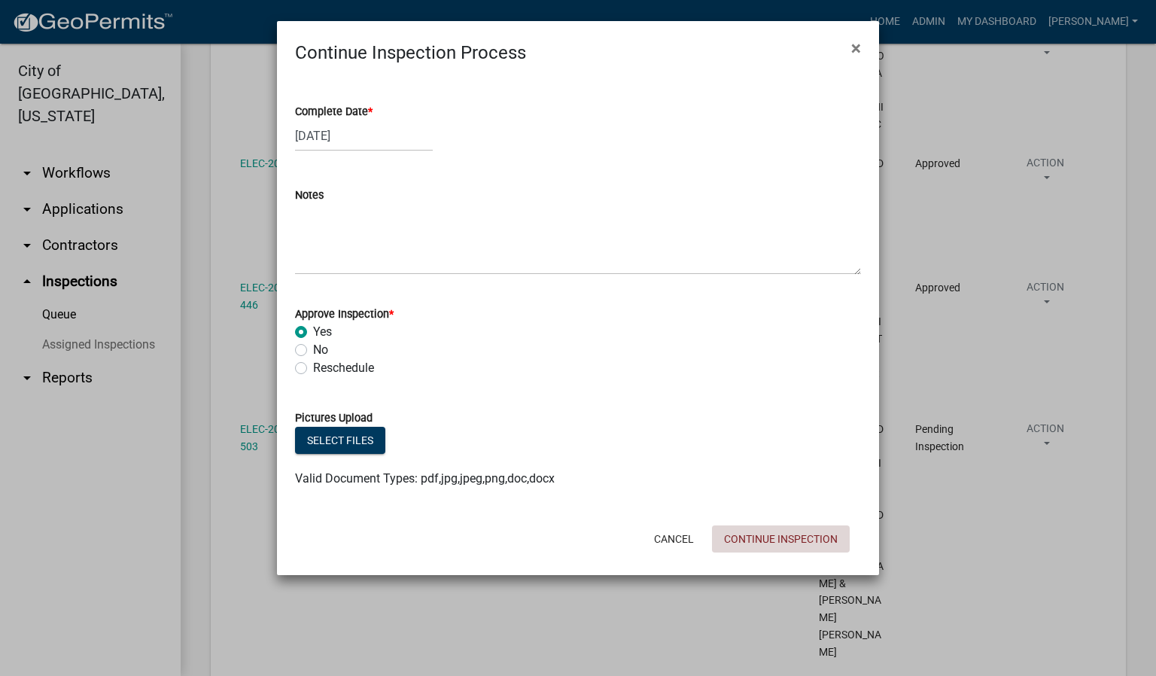 This screenshot has width=1156, height=676. Describe the element at coordinates (674, 539) in the screenshot. I see `button: Cancel` at that location.